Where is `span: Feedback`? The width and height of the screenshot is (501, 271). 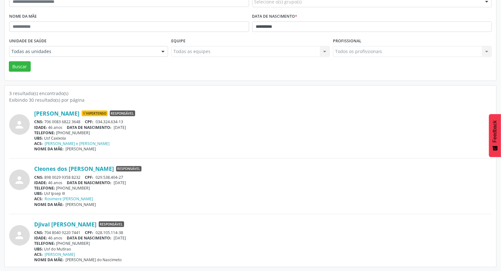 span: Feedback is located at coordinates (495, 132).